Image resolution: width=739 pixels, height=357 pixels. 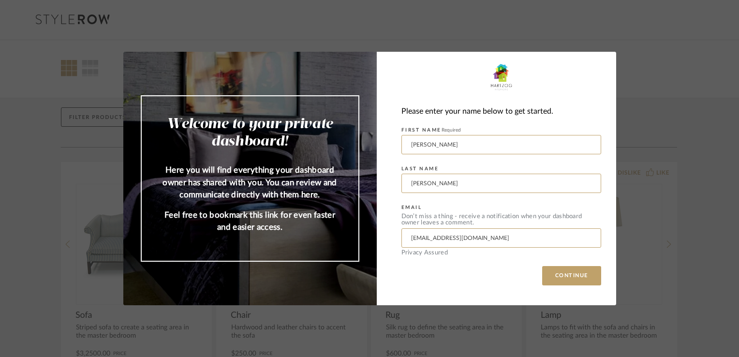 I want to click on input: Enter First Name, so click(x=501, y=145).